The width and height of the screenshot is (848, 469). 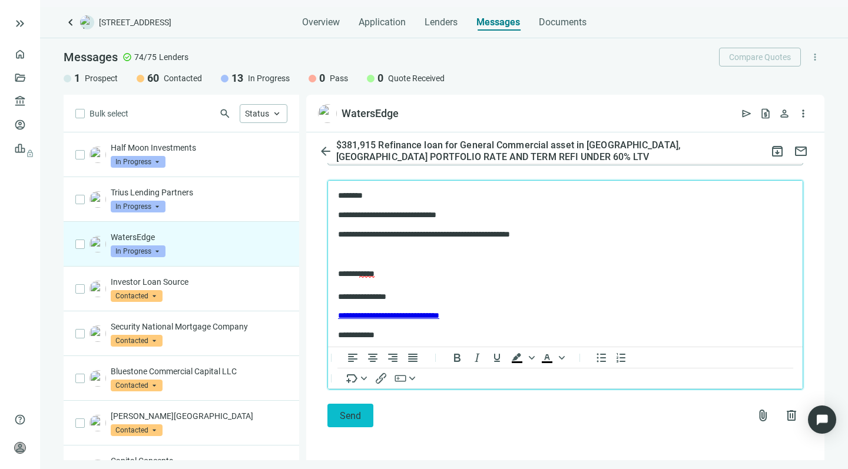 I want to click on button: Insert/edit link, so click(x=381, y=379).